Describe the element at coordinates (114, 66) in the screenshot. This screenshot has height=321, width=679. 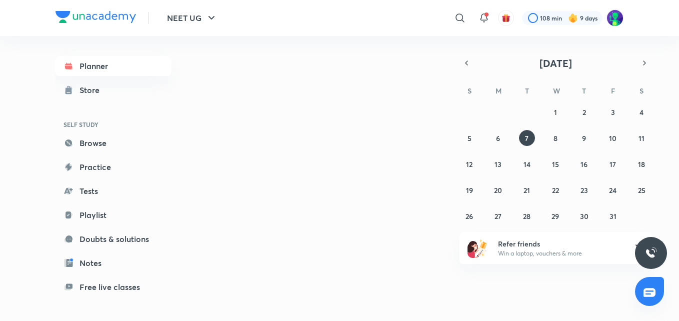
I see `a: Planner` at that location.